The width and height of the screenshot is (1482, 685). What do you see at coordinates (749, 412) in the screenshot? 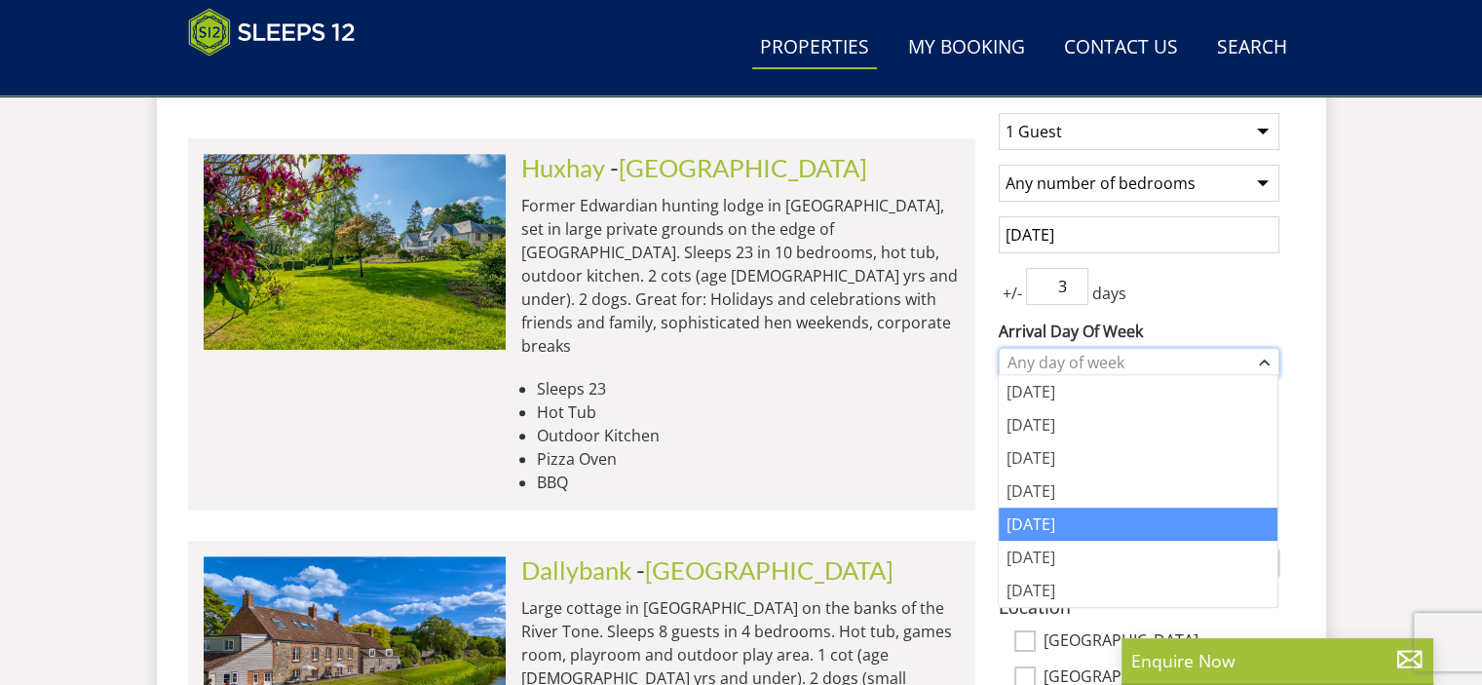
I see `li: Hot Tub` at bounding box center [749, 412].